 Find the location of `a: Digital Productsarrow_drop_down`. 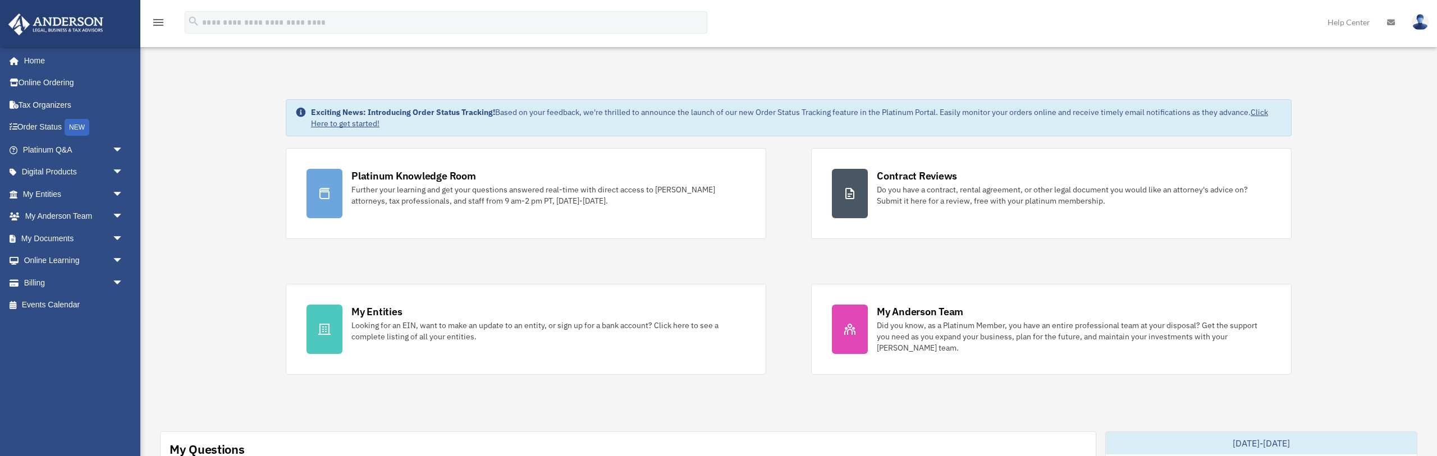

a: Digital Productsarrow_drop_down is located at coordinates (74, 172).